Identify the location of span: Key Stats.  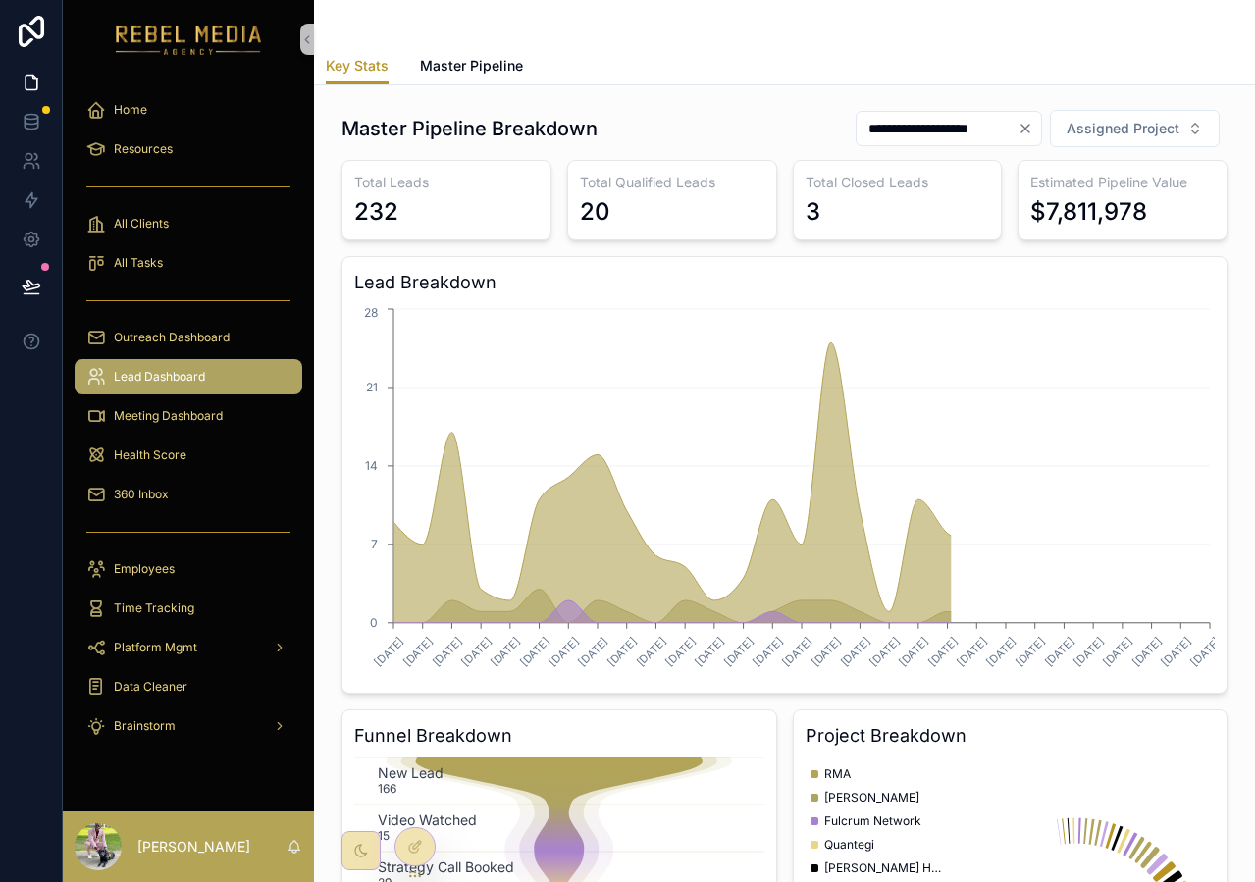
(357, 66).